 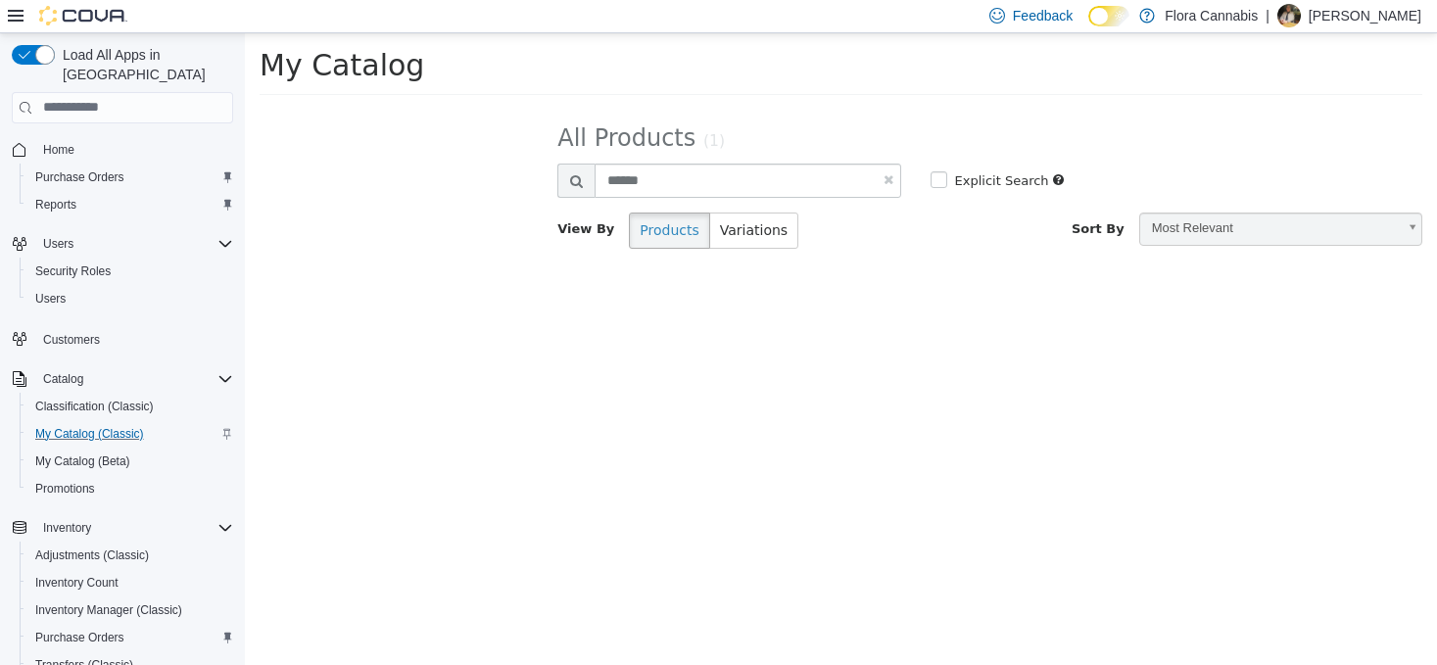 What do you see at coordinates (83, 16) in the screenshot?
I see `img: Cova` at bounding box center [83, 16].